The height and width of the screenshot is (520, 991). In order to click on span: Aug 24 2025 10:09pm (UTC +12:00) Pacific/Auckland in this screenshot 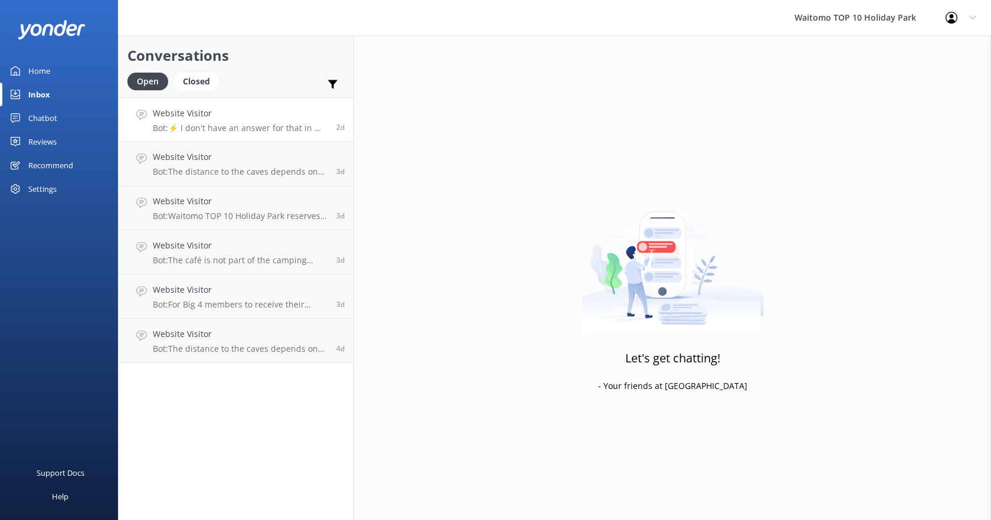, I will do `click(340, 215)`.